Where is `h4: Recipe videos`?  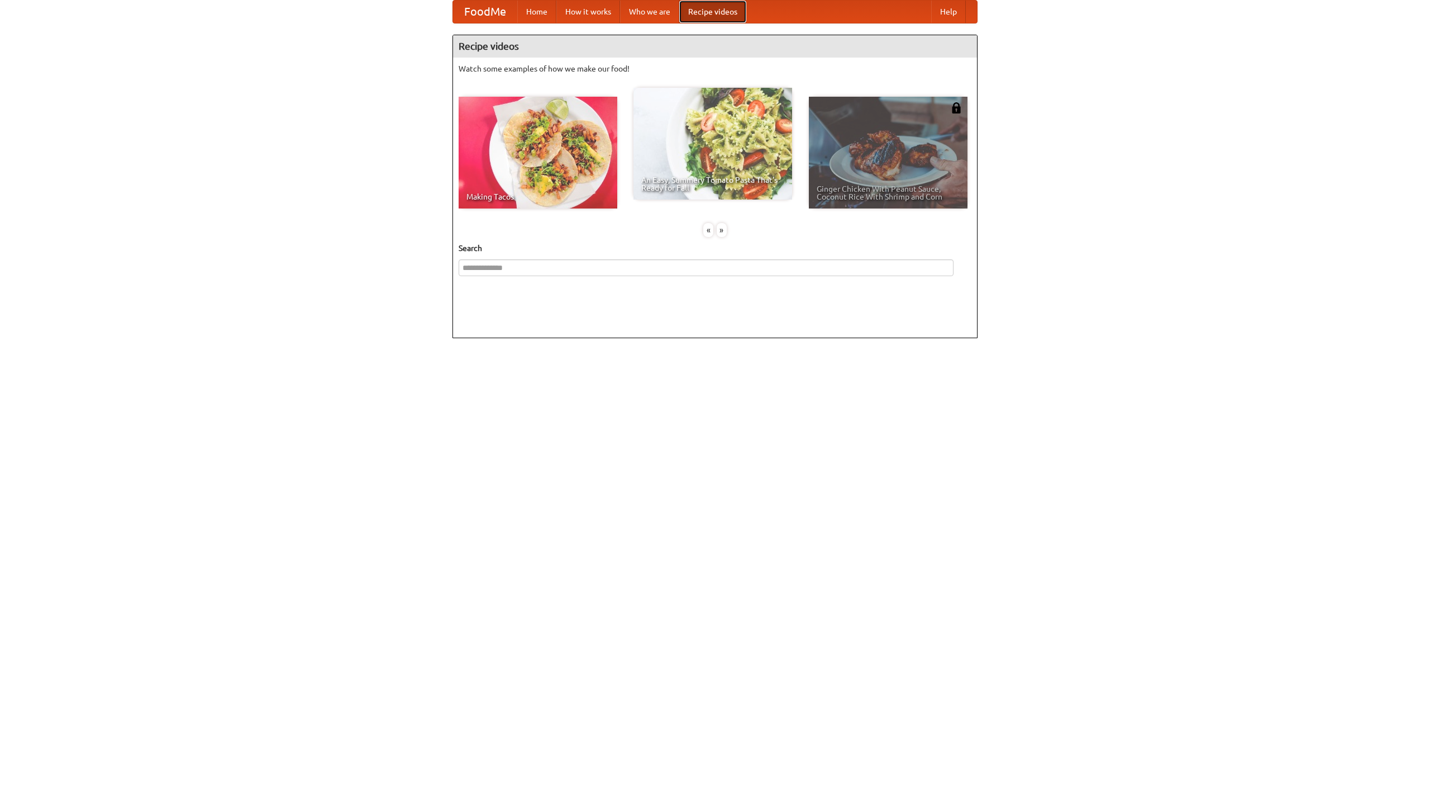 h4: Recipe videos is located at coordinates (715, 46).